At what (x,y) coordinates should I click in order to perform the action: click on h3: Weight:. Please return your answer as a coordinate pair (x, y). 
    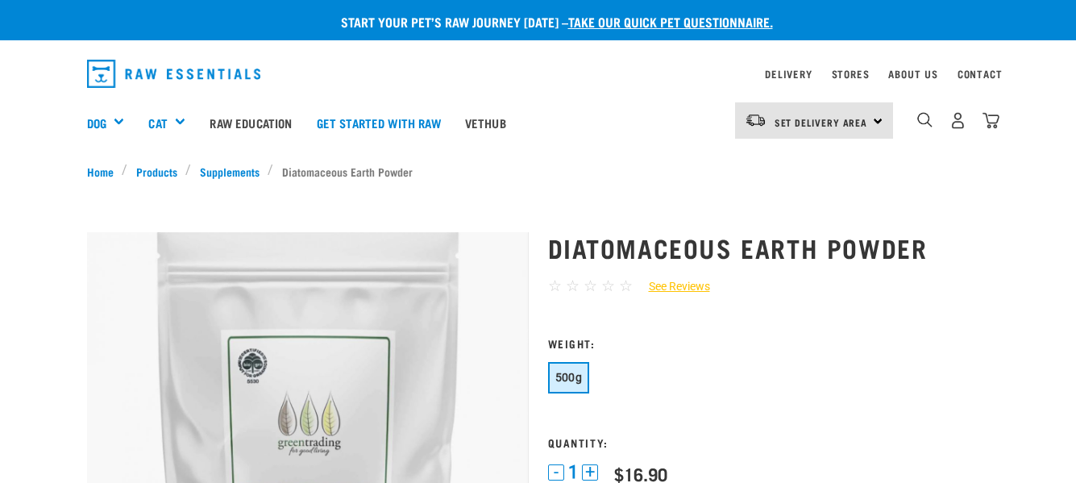
    Looking at the image, I should click on (769, 343).